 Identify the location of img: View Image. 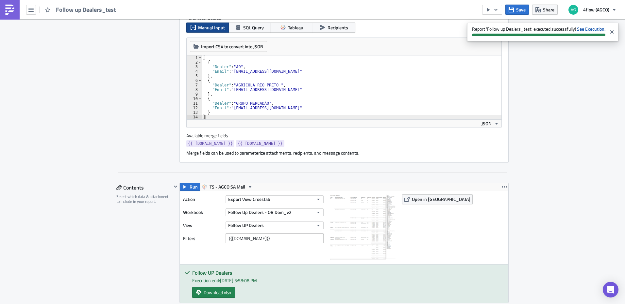
(363, 227).